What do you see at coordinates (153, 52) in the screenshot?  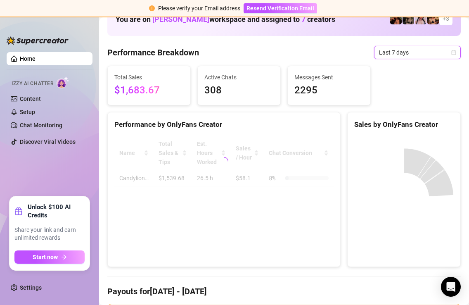 I see `h4: Performance Breakdown` at bounding box center [153, 52].